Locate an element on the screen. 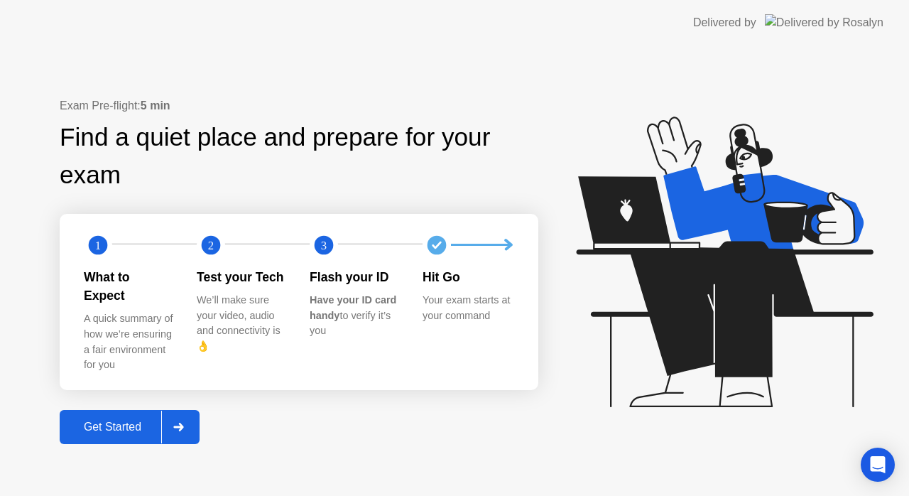 The height and width of the screenshot is (496, 909). img: Delivered by Rosalyn is located at coordinates (824, 22).